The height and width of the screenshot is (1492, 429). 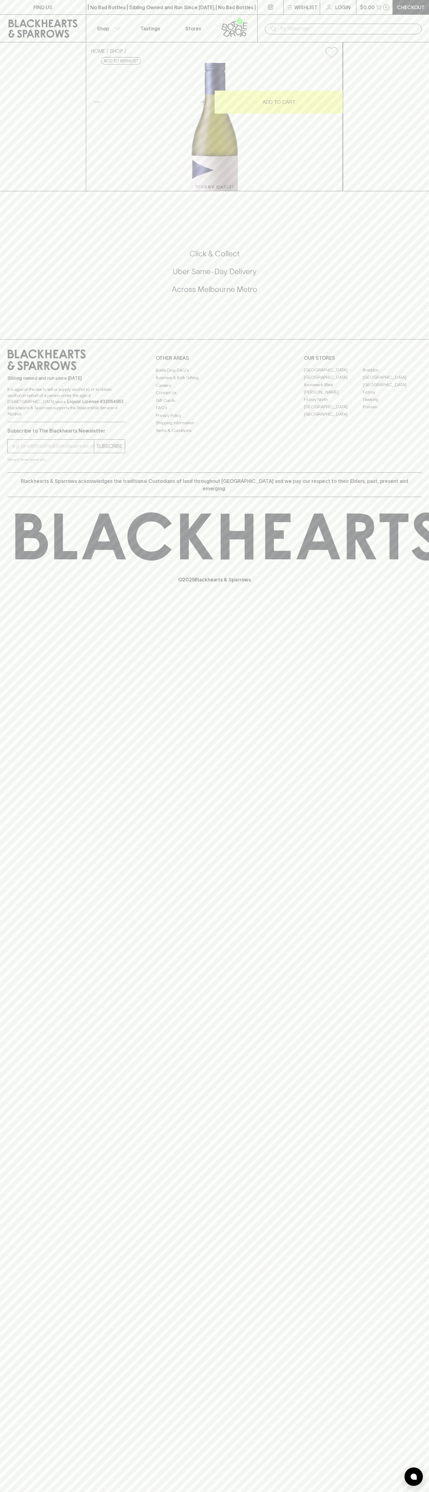 What do you see at coordinates (215, 289) in the screenshot?
I see `h5: Across Melbourne Metro` at bounding box center [215, 289].